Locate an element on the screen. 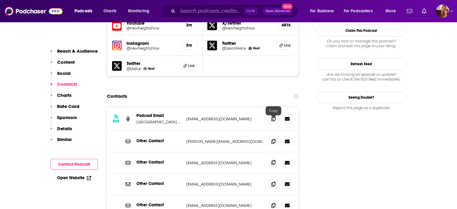 The width and height of the screenshot is (457, 209). a: Travis Kelce is located at coordinates (145, 69).